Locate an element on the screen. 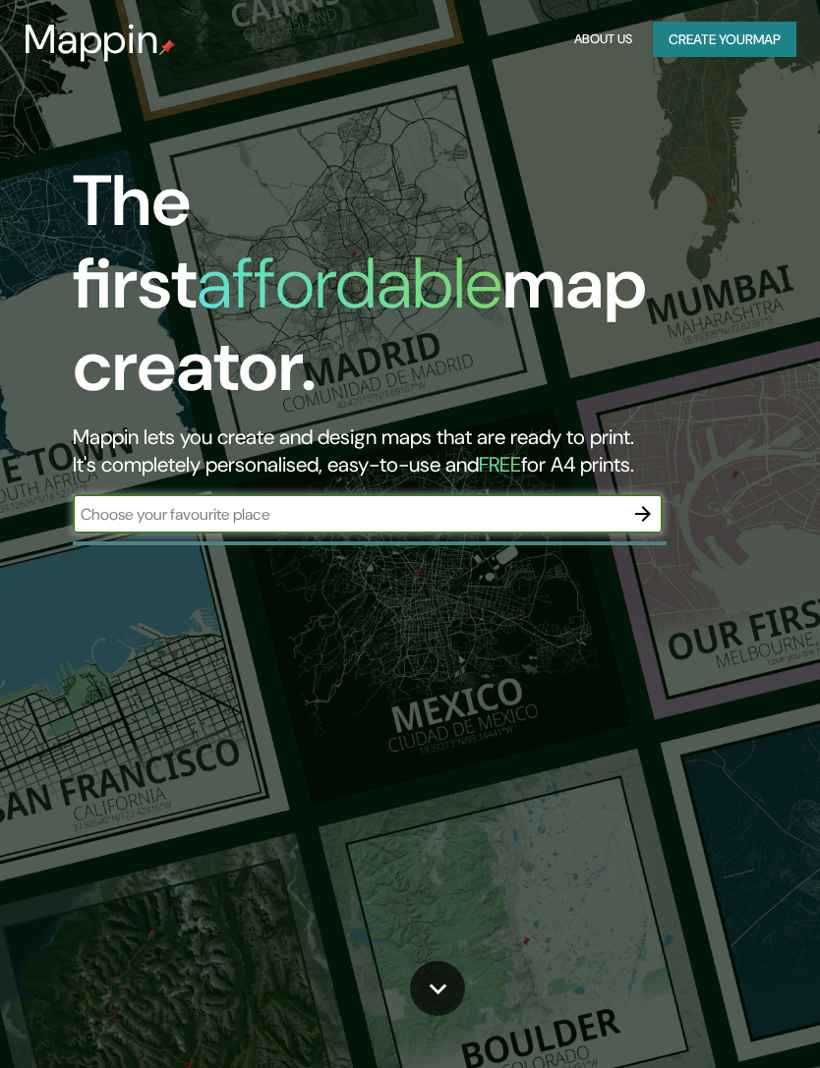 The height and width of the screenshot is (1068, 820). button: Create yourmap is located at coordinates (724, 39).